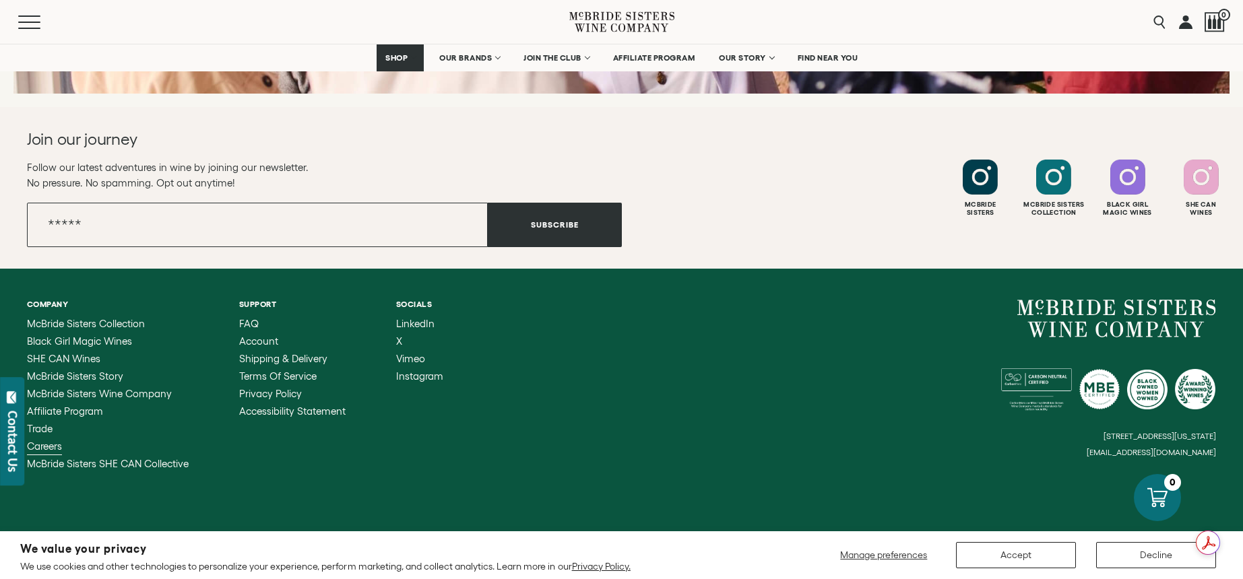 The height and width of the screenshot is (579, 1243). What do you see at coordinates (883, 555) in the screenshot?
I see `span: Manage preferences` at bounding box center [883, 555].